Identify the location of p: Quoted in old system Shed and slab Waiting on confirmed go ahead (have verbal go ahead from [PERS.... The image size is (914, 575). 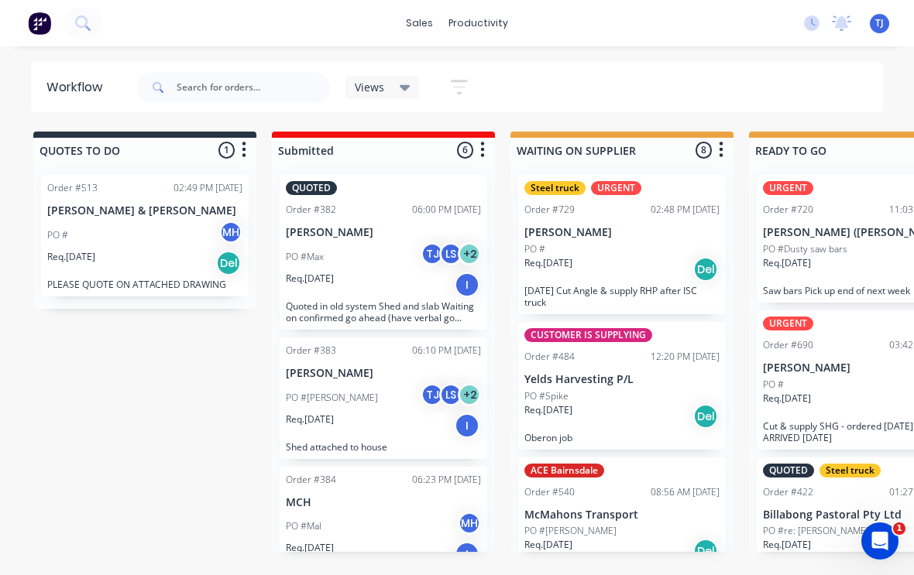
(383, 312).